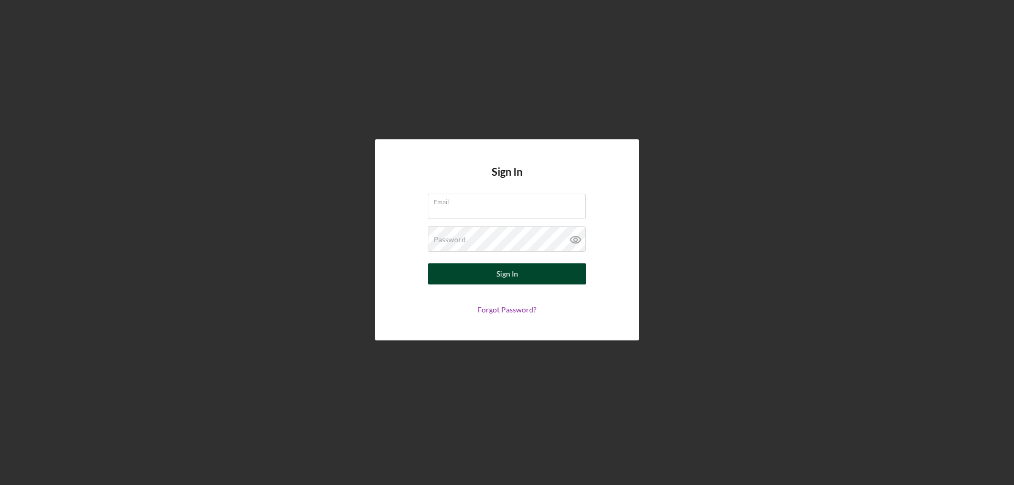  I want to click on div: Sign In, so click(507, 274).